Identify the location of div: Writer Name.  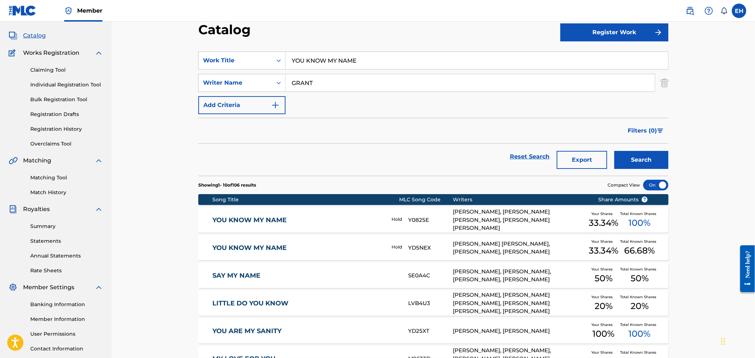
(235, 83).